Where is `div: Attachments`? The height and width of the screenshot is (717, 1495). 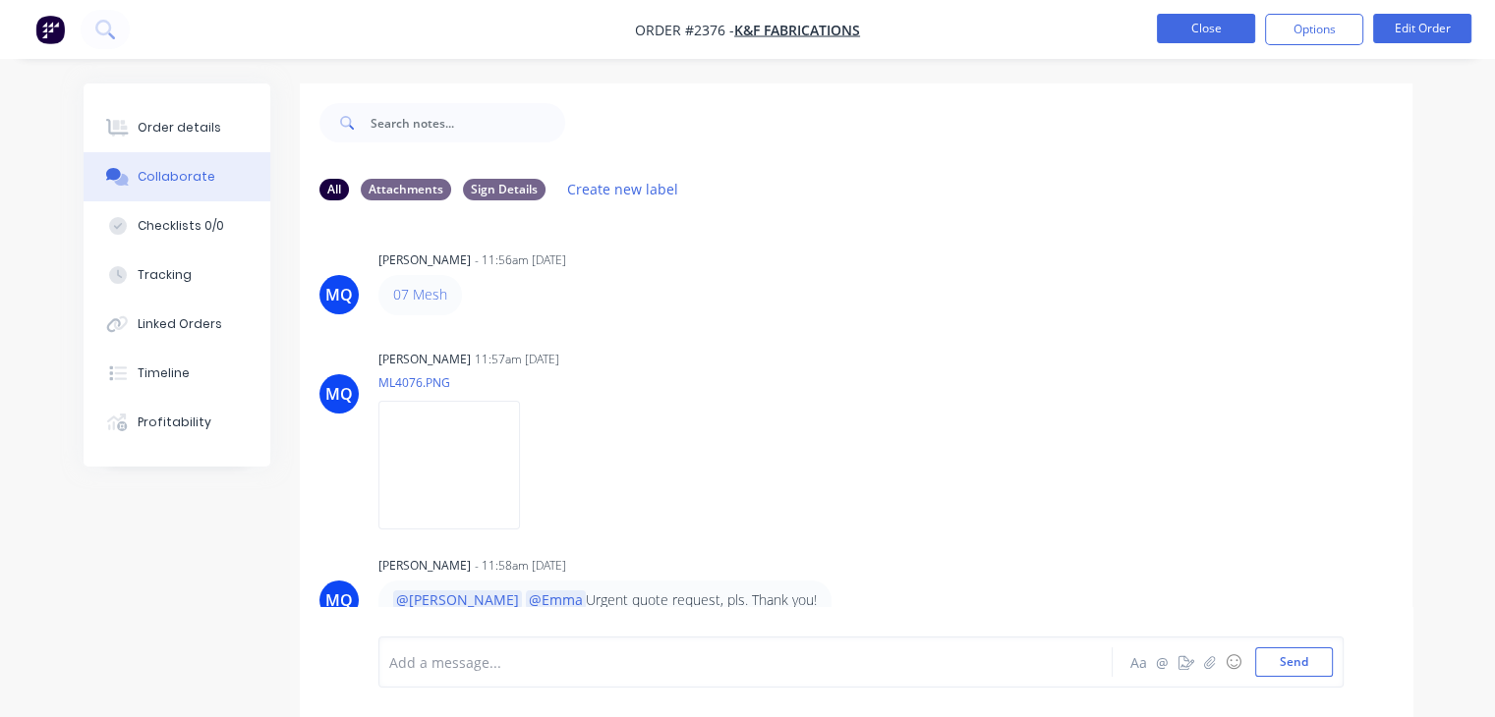
div: Attachments is located at coordinates (406, 190).